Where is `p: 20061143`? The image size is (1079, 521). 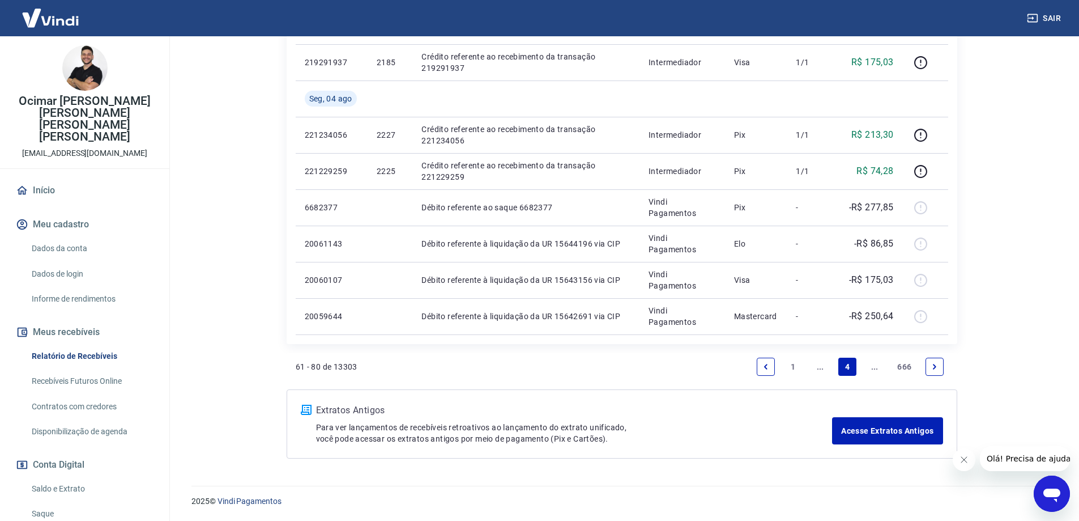 p: 20061143 is located at coordinates (331, 244).